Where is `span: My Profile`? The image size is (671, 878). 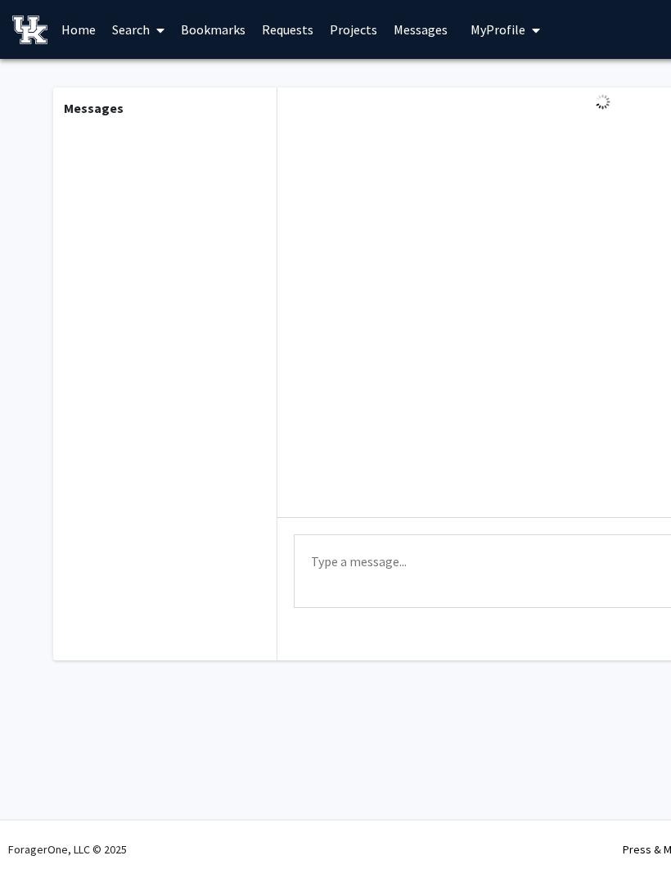 span: My Profile is located at coordinates (498, 29).